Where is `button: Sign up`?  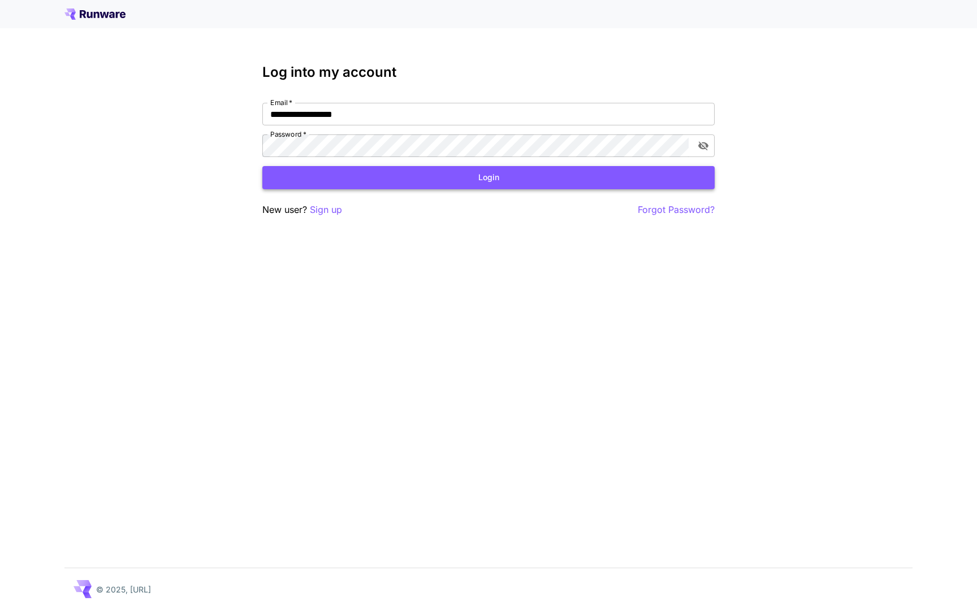 button: Sign up is located at coordinates (326, 210).